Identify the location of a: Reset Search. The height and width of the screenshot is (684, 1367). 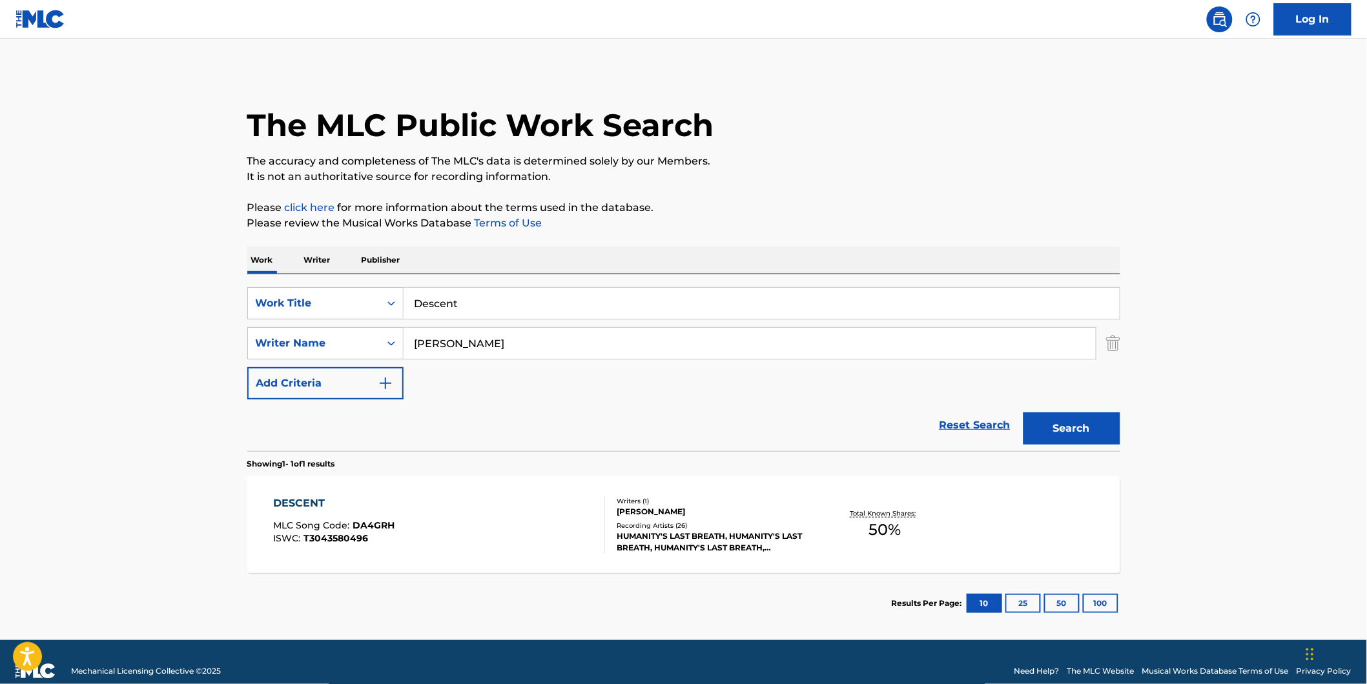
(975, 425).